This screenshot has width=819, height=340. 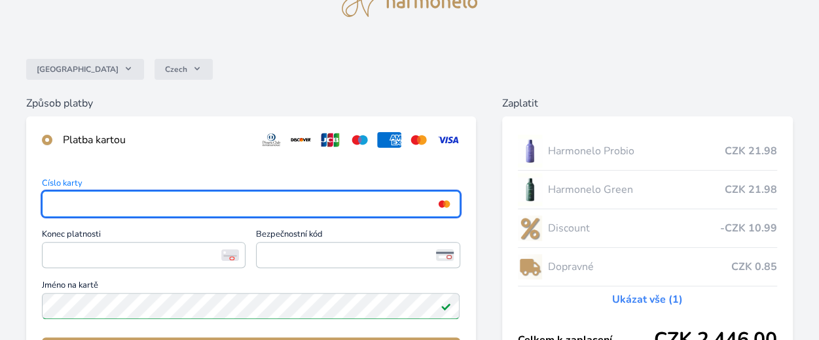 I want to click on span: Discount, so click(x=633, y=228).